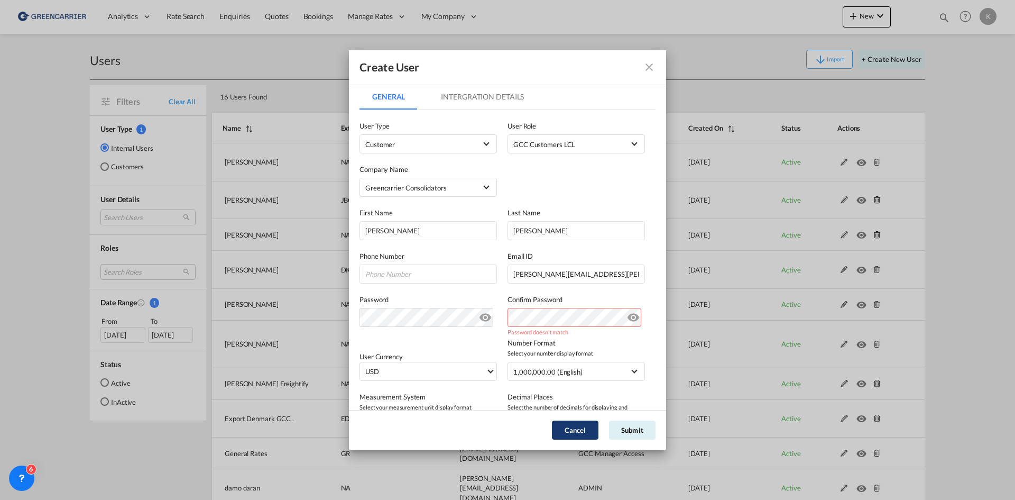 The image size is (1015, 500). What do you see at coordinates (380, 144) in the screenshot?
I see `span: Customer` at bounding box center [380, 144].